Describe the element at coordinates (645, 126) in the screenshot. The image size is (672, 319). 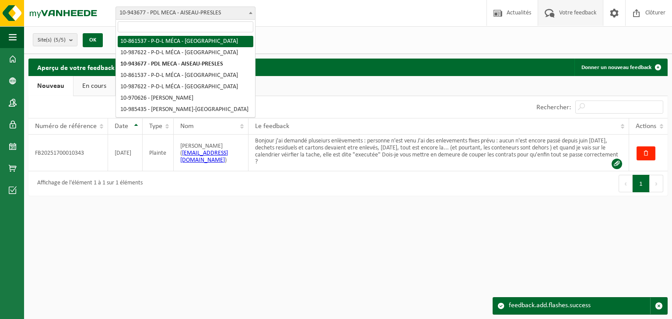
I see `span: Actions` at that location.